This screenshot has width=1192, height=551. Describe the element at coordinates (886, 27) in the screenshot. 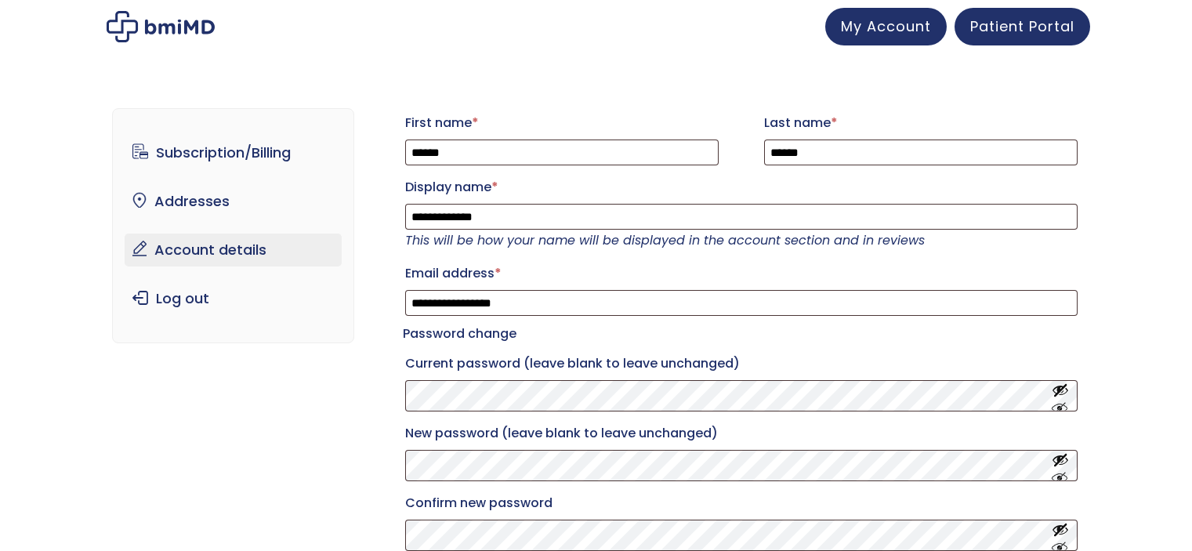

I see `a: My Account` at that location.